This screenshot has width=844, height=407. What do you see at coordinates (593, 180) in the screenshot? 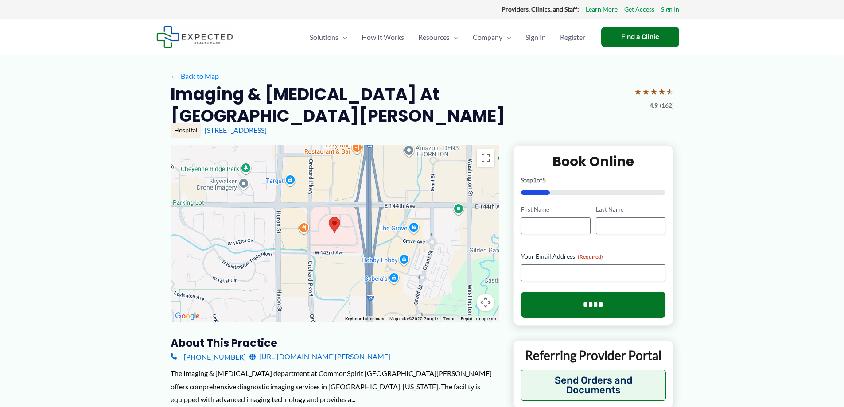
I see `p: Step of` at bounding box center [593, 180].